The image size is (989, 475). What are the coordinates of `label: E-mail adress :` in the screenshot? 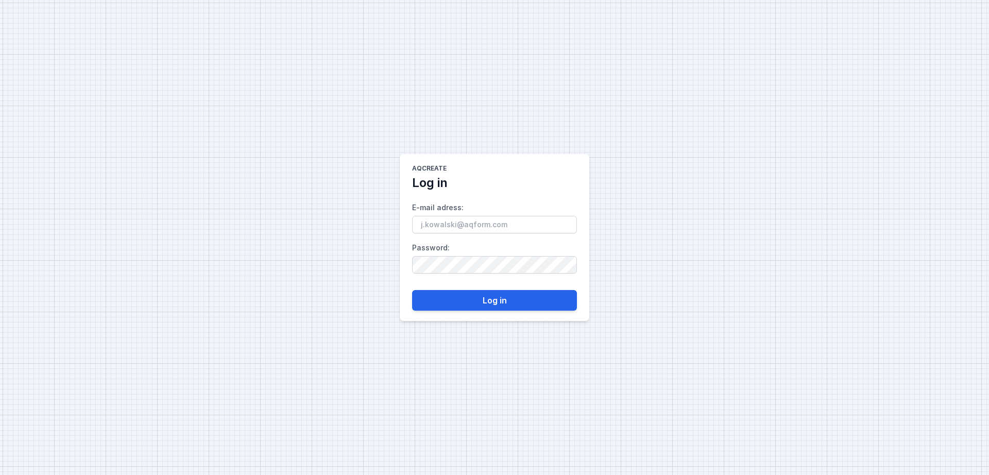 It's located at (494, 216).